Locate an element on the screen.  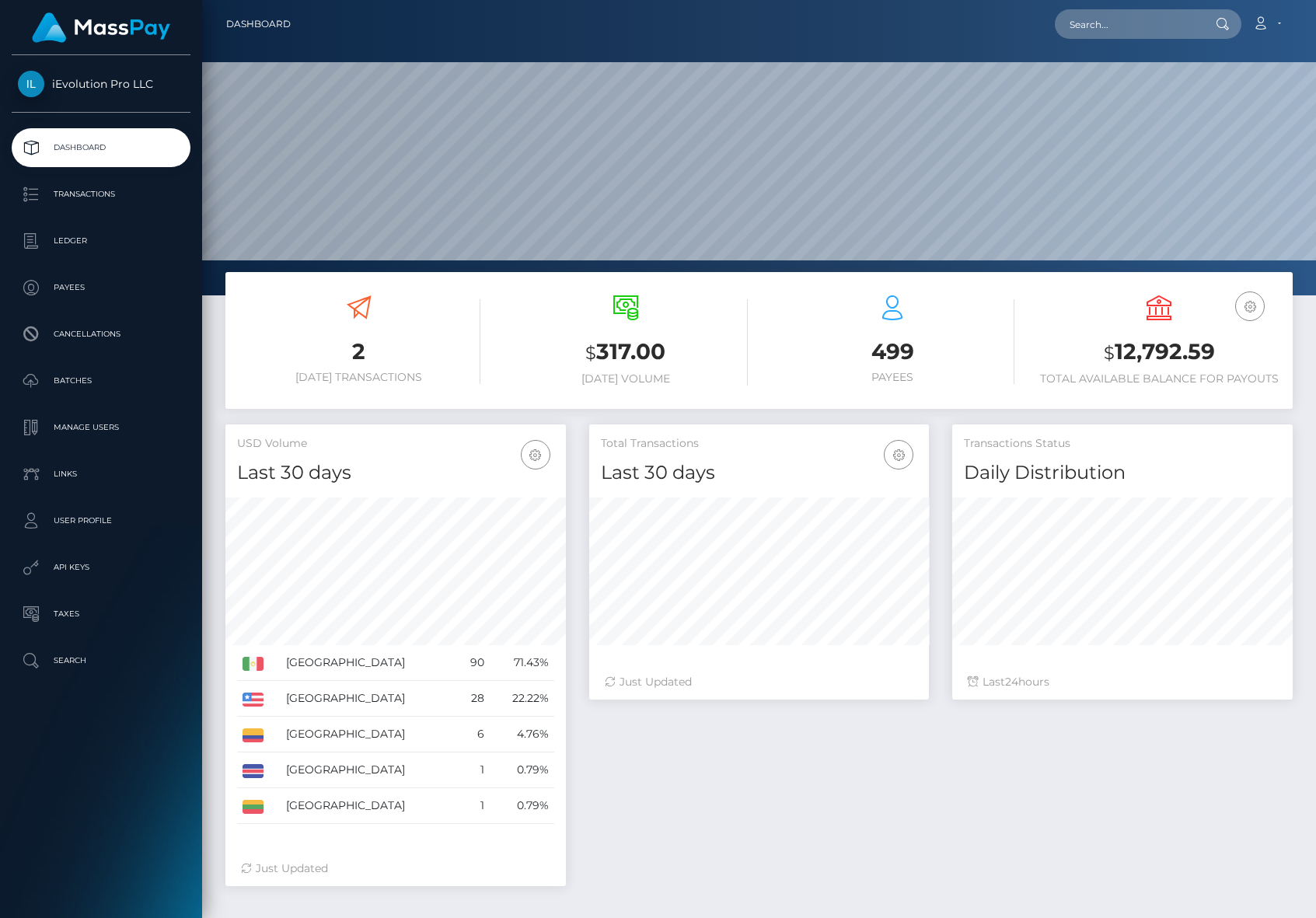
a: Taxes is located at coordinates (101, 614).